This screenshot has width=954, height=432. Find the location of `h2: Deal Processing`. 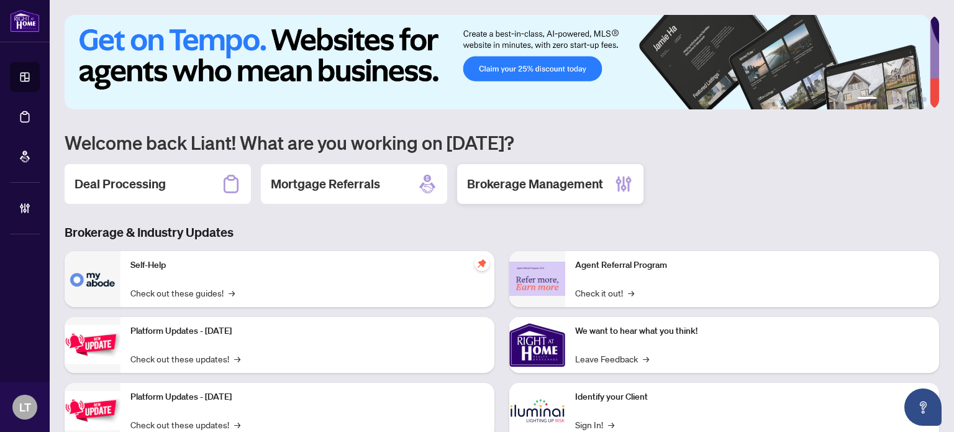

h2: Deal Processing is located at coordinates (120, 184).